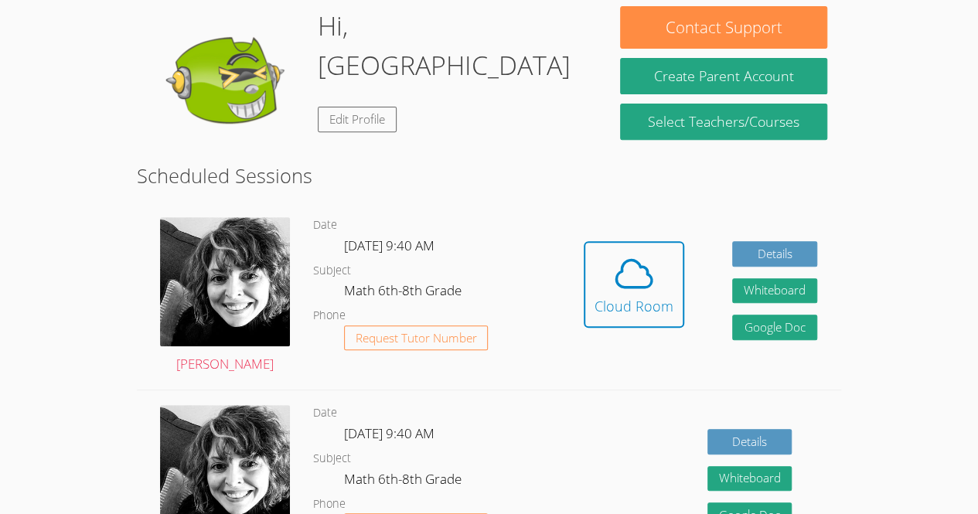 Image resolution: width=978 pixels, height=514 pixels. I want to click on button: Contact Support, so click(723, 27).